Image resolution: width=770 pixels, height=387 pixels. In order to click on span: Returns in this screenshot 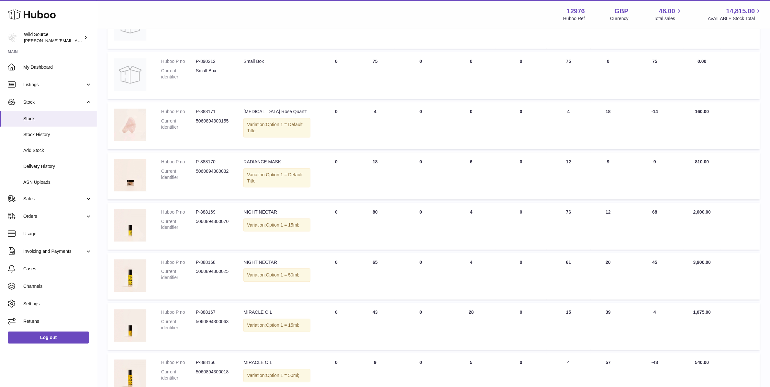, I will do `click(58, 321)`.